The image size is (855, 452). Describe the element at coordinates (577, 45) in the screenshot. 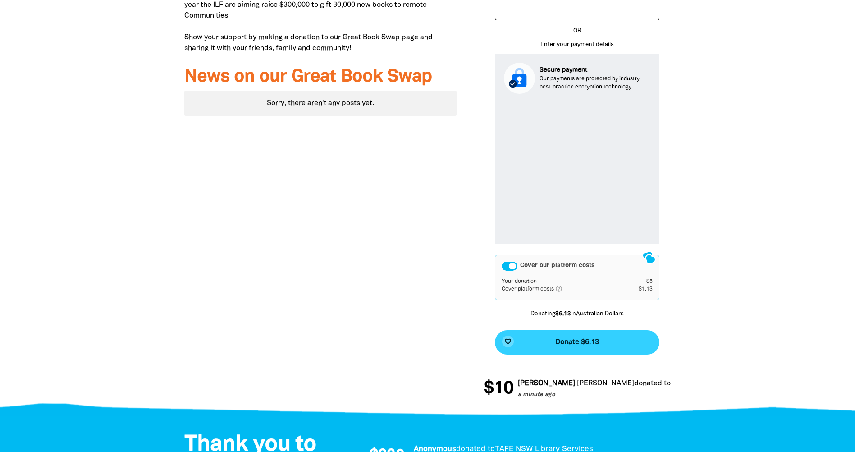

I see `p: Enter your payment details` at that location.